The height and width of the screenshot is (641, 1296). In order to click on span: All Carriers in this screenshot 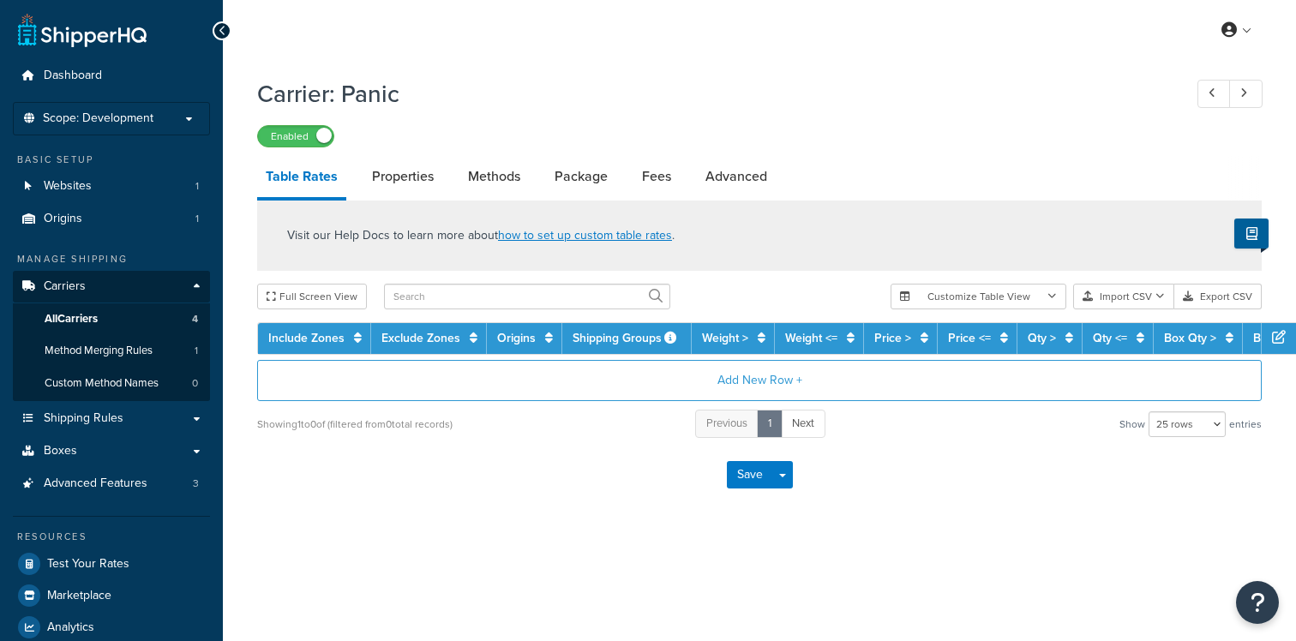, I will do `click(71, 319)`.